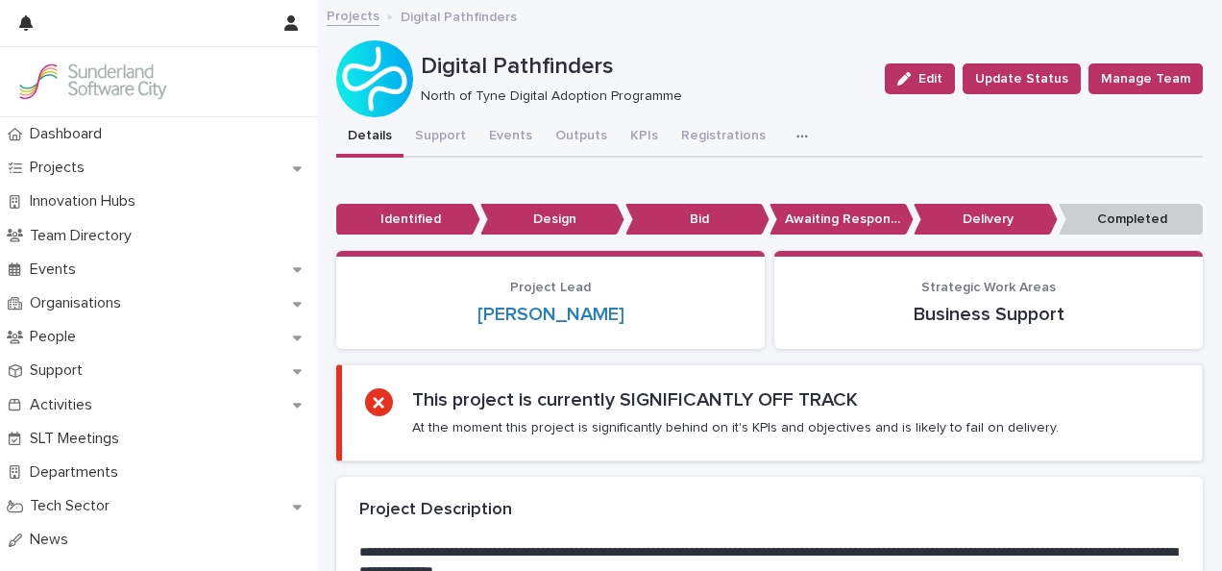 The image size is (1222, 571). I want to click on p: Bid, so click(698, 219).